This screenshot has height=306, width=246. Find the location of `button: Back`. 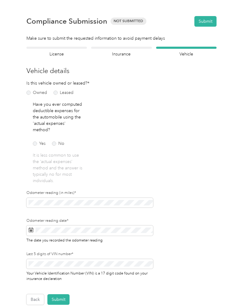

button: Back is located at coordinates (35, 300).